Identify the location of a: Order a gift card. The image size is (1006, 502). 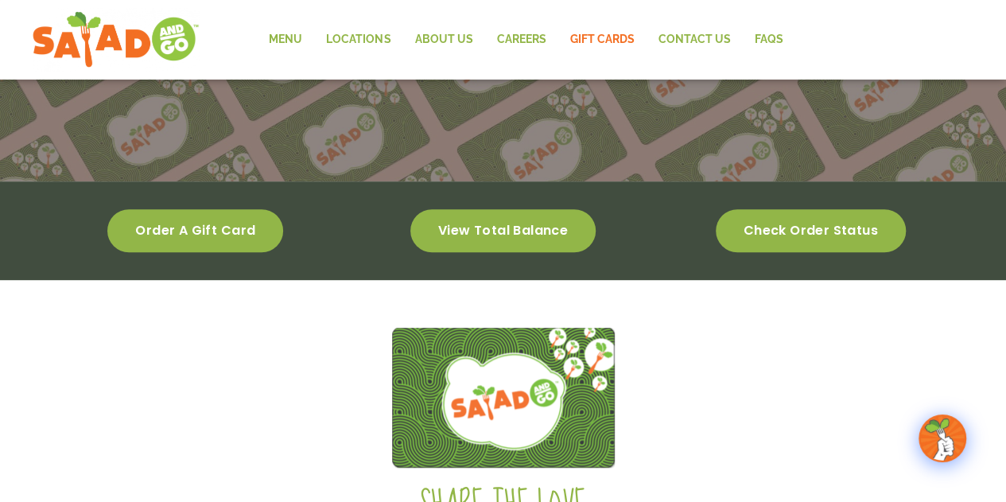
(195, 231).